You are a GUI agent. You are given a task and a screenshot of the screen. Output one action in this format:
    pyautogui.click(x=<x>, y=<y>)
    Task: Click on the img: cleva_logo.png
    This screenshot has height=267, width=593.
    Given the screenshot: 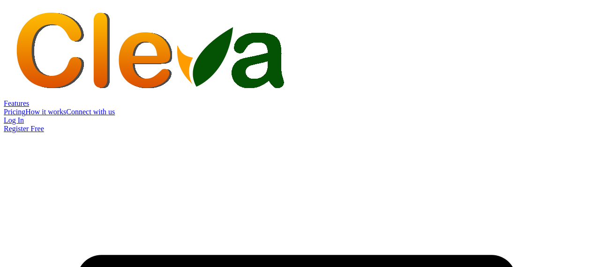 What is the action you would take?
    pyautogui.click(x=152, y=51)
    